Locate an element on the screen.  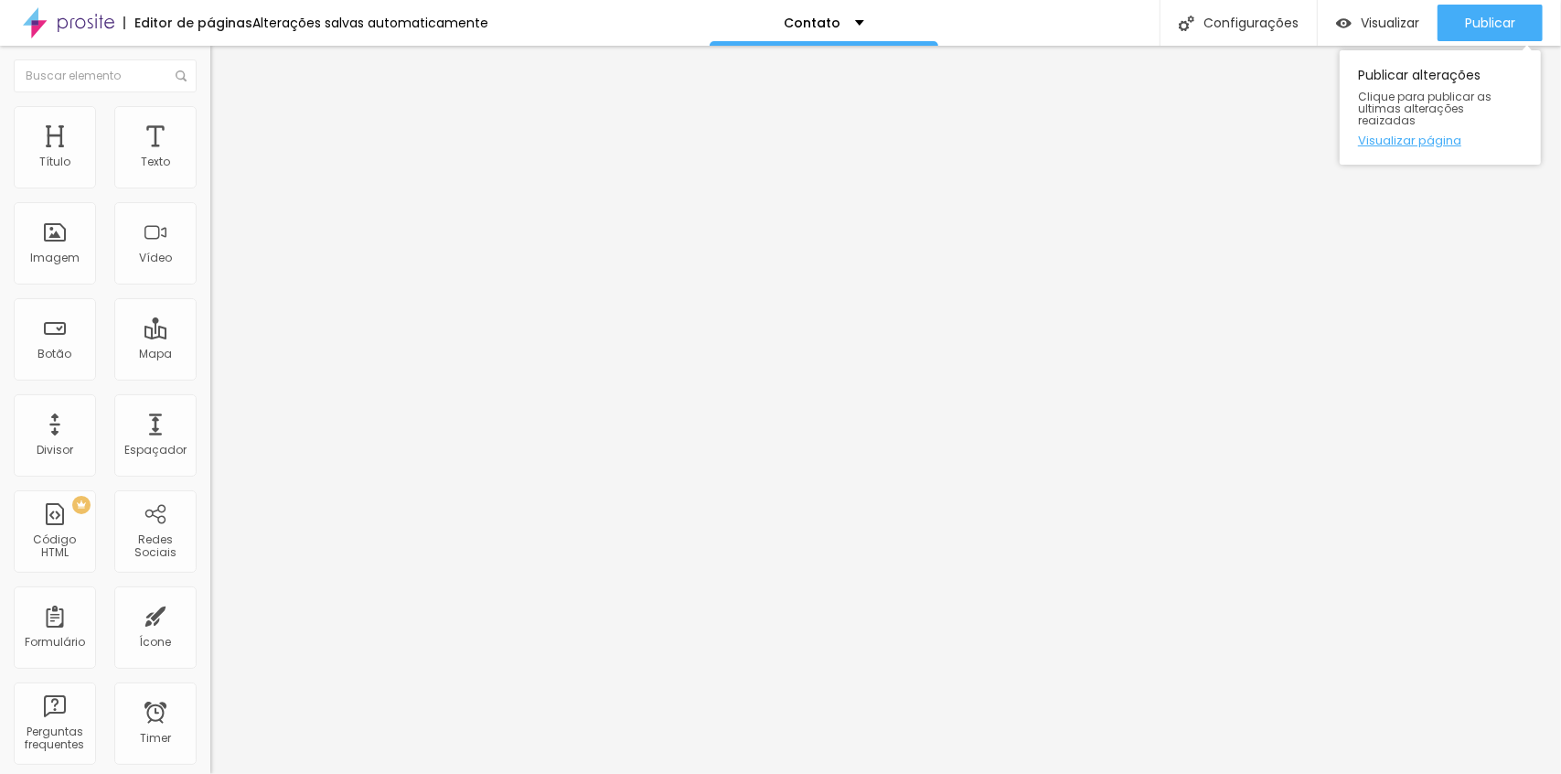
div: Imagem is located at coordinates (55, 258).